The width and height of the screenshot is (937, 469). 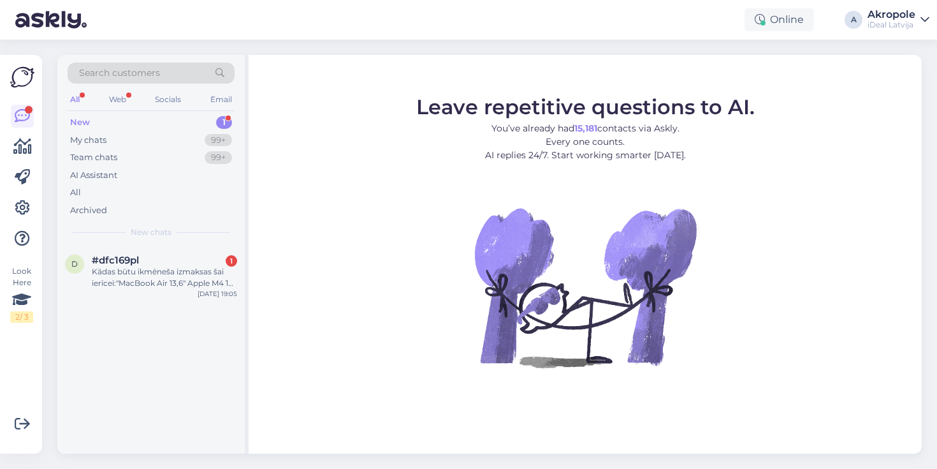 I want to click on div: Archived, so click(x=89, y=210).